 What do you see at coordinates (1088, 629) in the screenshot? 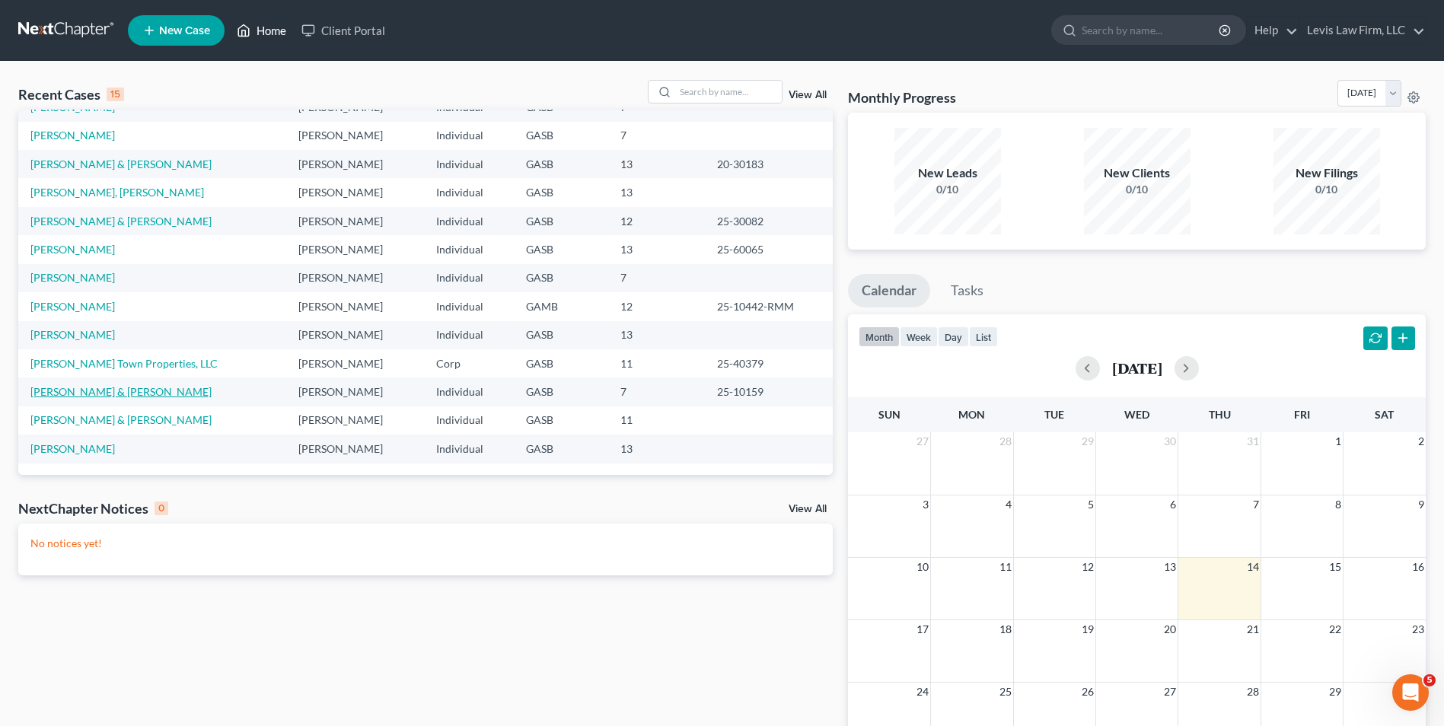
I see `span: 19` at bounding box center [1088, 629].